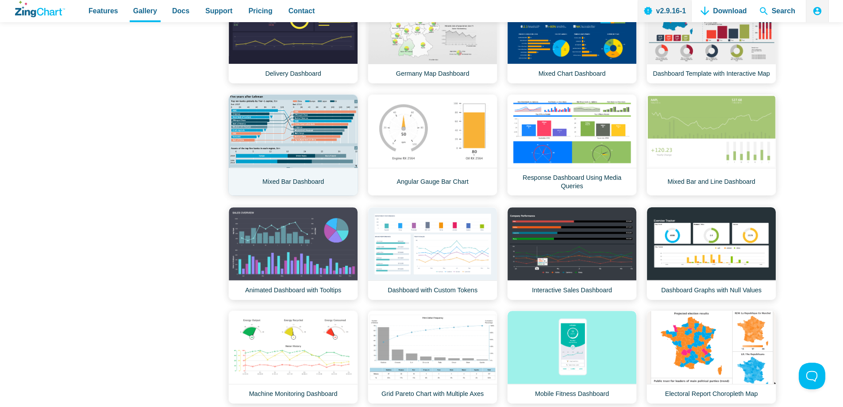 The height and width of the screenshot is (407, 843). I want to click on a: Grid Pareto Chart with Multiple Axes, so click(433, 357).